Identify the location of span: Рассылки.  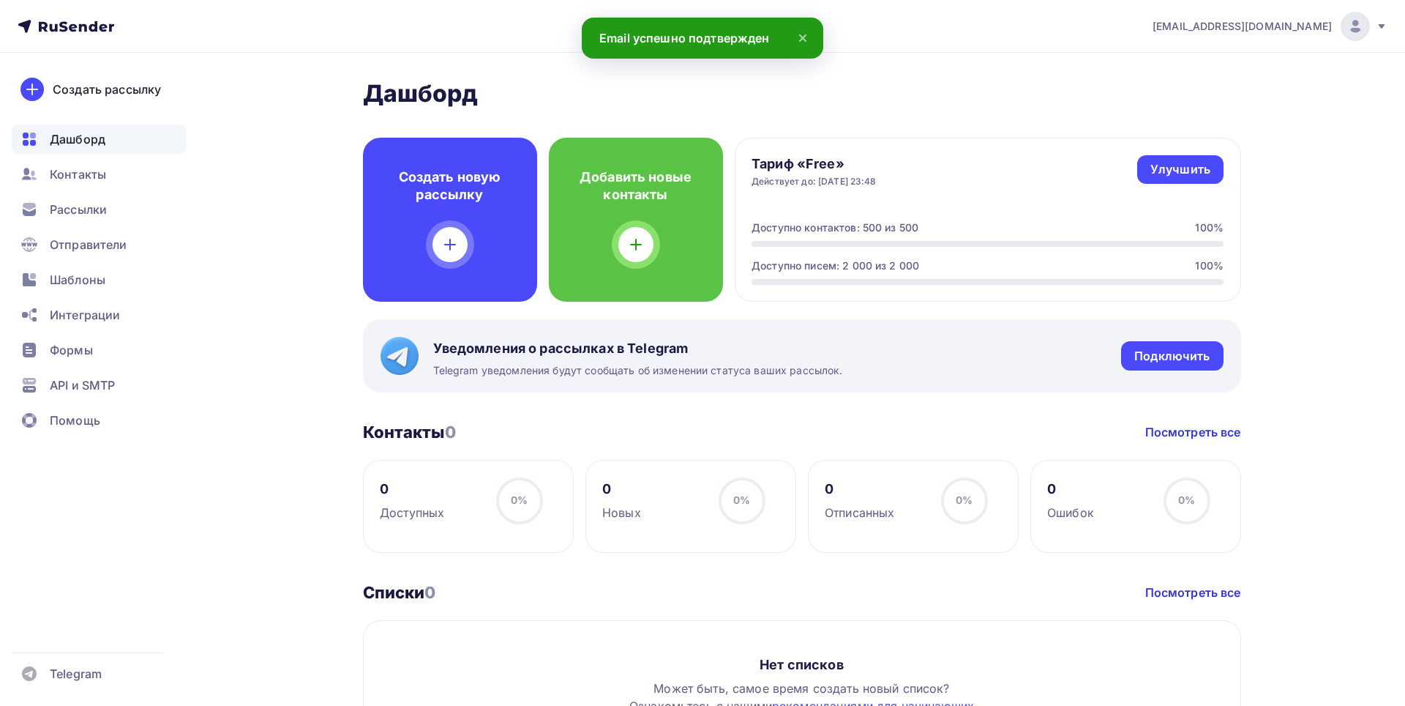
(78, 209).